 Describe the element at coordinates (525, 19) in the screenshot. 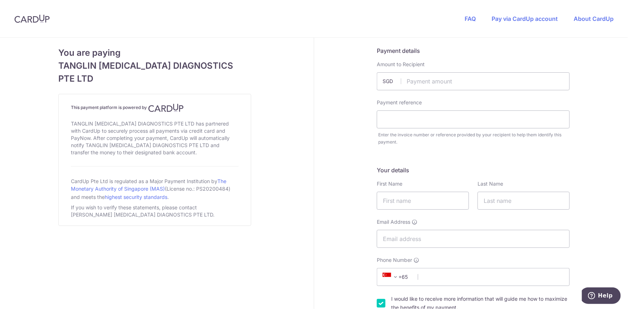

I see `a: Pay via CardUp account` at that location.